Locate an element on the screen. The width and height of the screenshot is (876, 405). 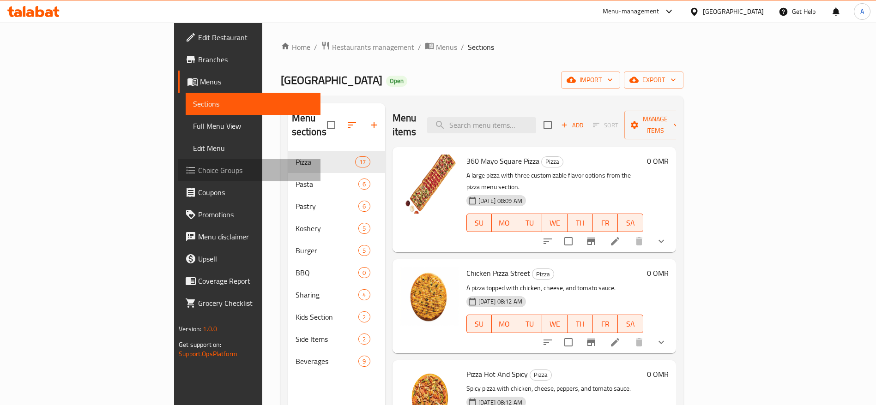
span: Select section is located at coordinates (548, 125).